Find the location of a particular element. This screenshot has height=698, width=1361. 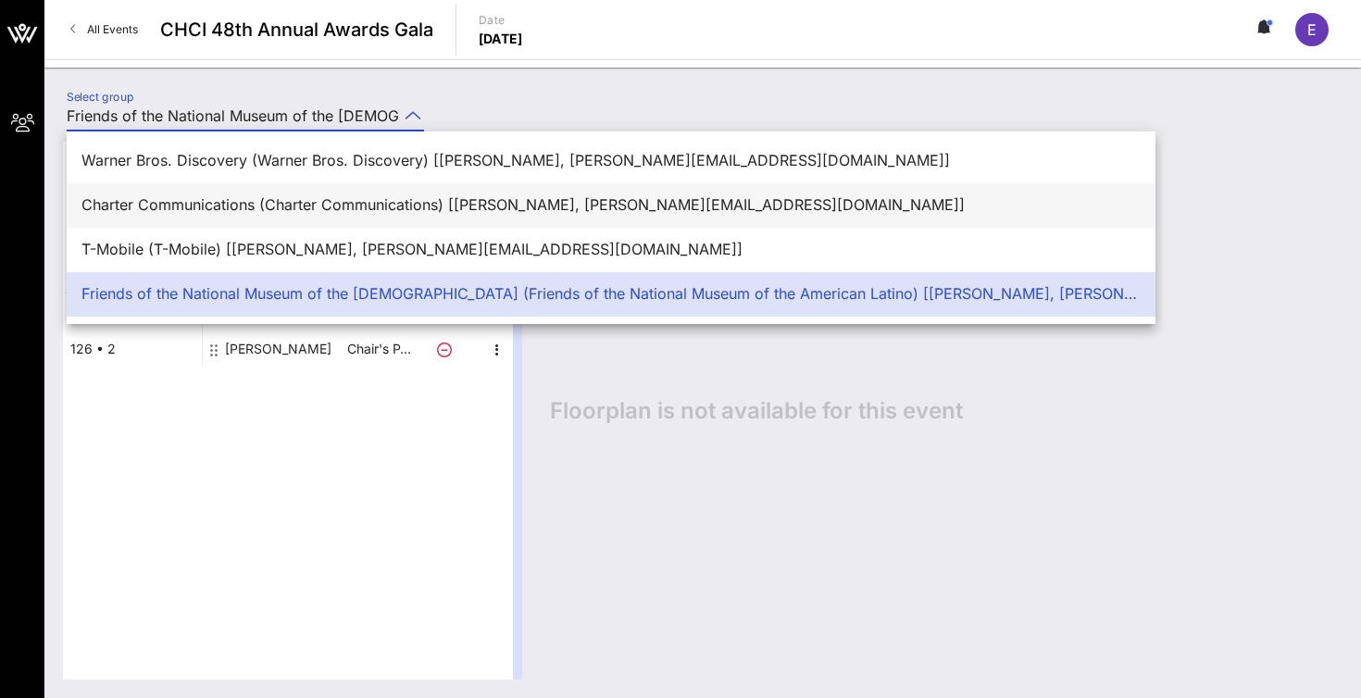

p: Date is located at coordinates (501, 20).